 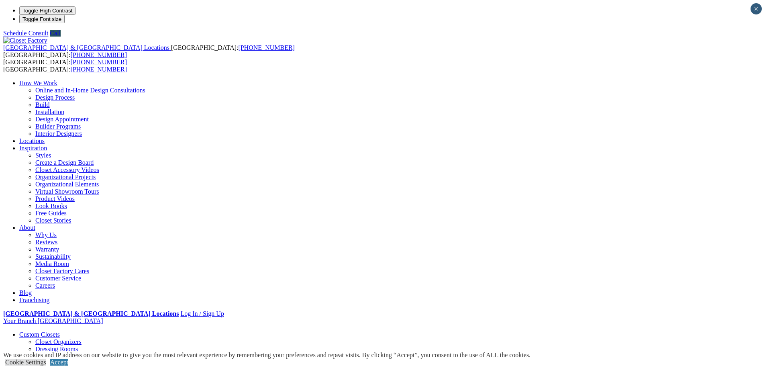 I want to click on a: Closet Factory Cares, so click(x=62, y=271).